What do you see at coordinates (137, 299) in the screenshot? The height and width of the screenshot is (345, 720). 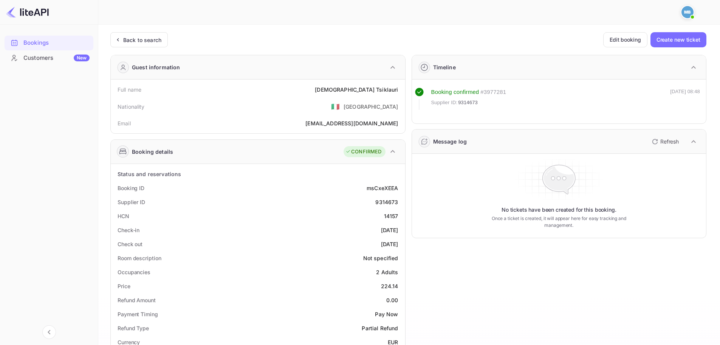 I see `div: Refund Amount` at bounding box center [137, 299].